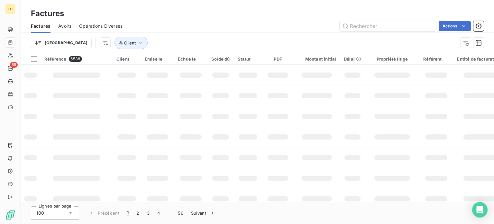  Describe the element at coordinates (40, 213) in the screenshot. I see `span: 100` at that location.